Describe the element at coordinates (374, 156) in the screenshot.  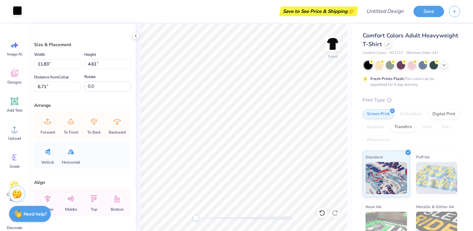
I see `span: Standard` at that location.